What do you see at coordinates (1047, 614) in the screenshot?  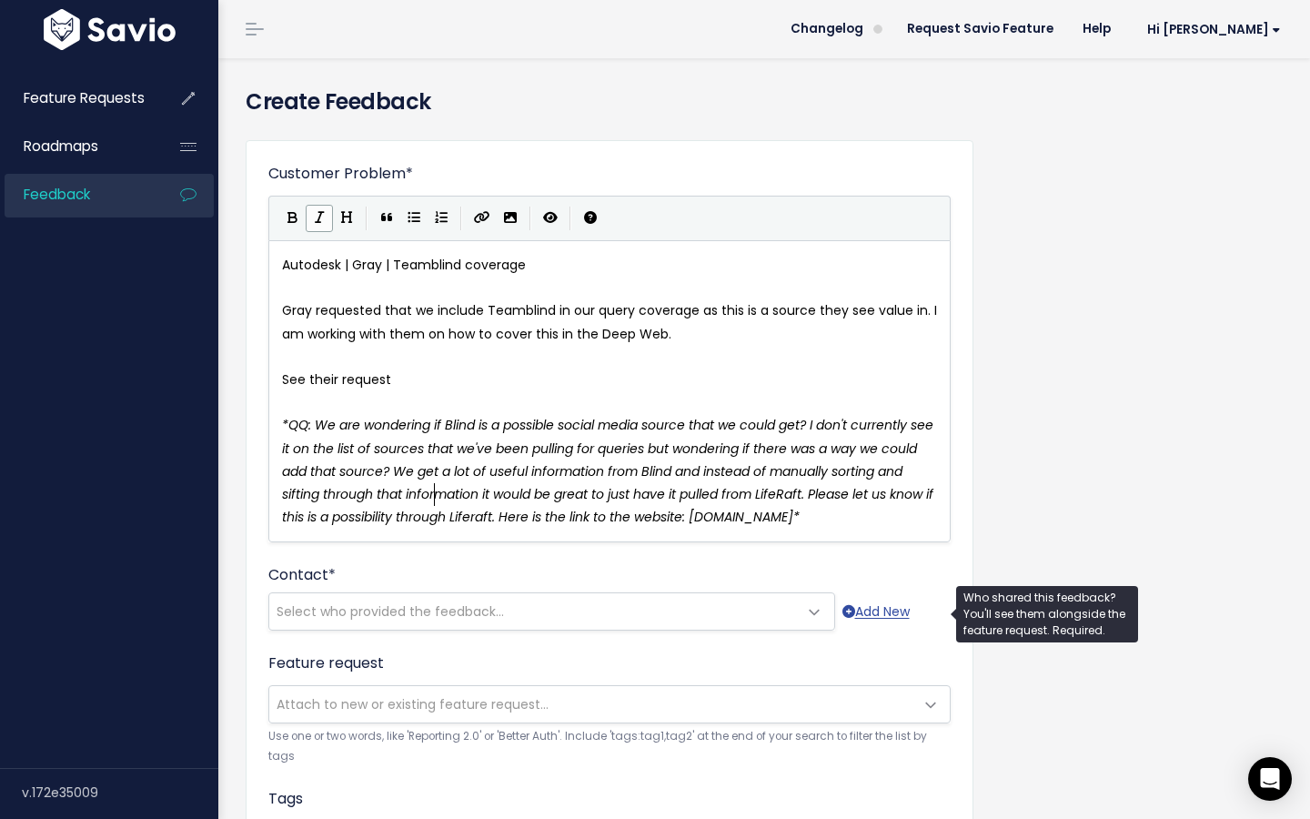 I see `div: Who shared this feedback? You'll see them alongside the feature request. Required.` at bounding box center [1047, 614].